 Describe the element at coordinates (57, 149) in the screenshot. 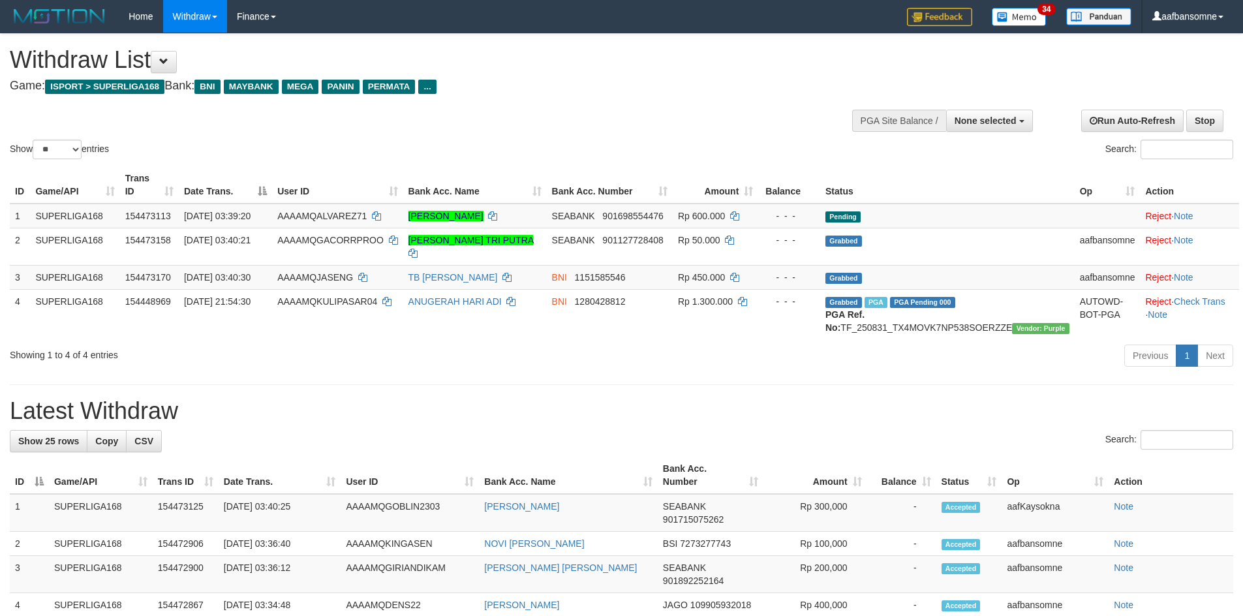

I see `select: Showentries` at that location.